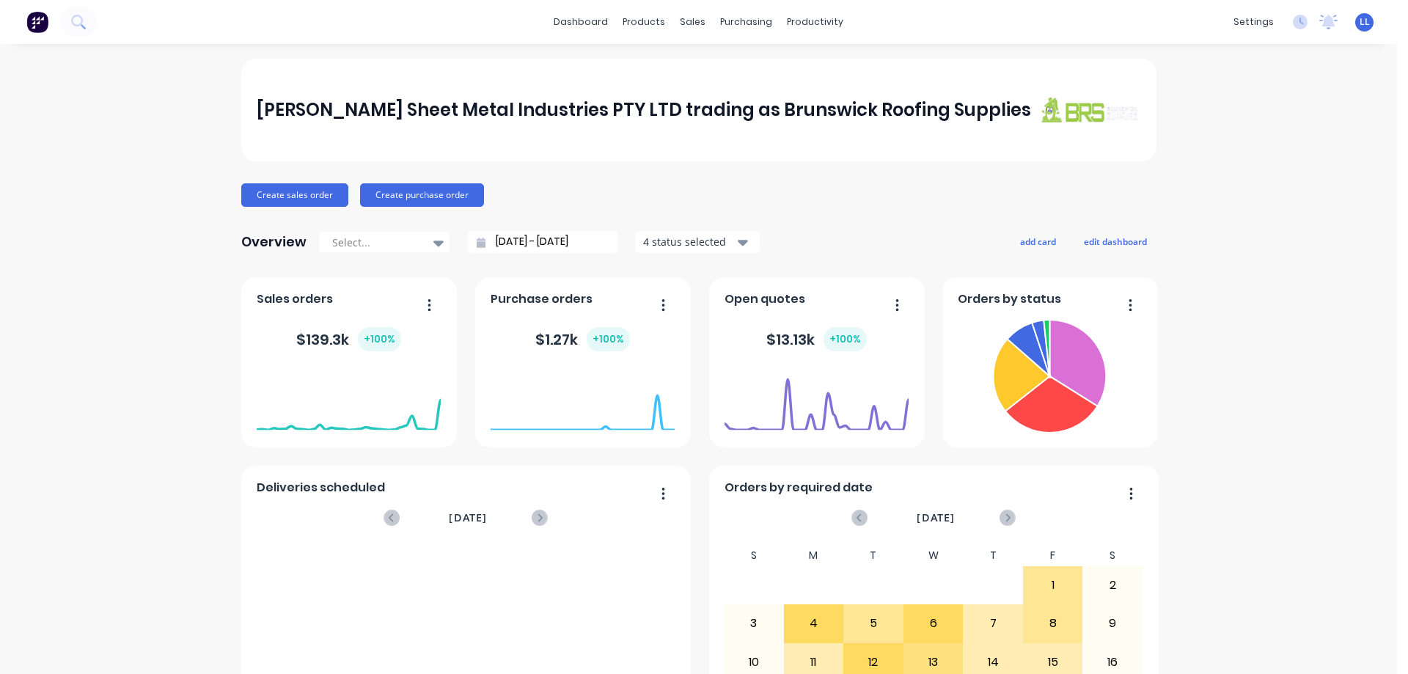 The width and height of the screenshot is (1408, 674). What do you see at coordinates (746, 22) in the screenshot?
I see `div: purchasing` at bounding box center [746, 22].